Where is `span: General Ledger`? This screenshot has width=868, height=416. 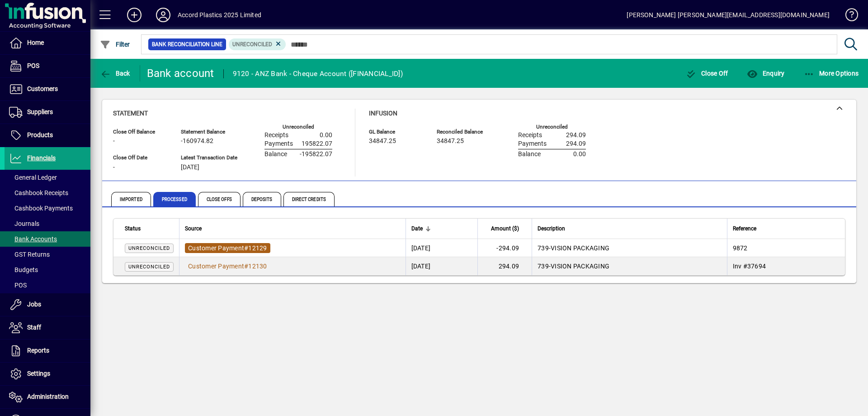
span: General Ledger is located at coordinates (33, 177).